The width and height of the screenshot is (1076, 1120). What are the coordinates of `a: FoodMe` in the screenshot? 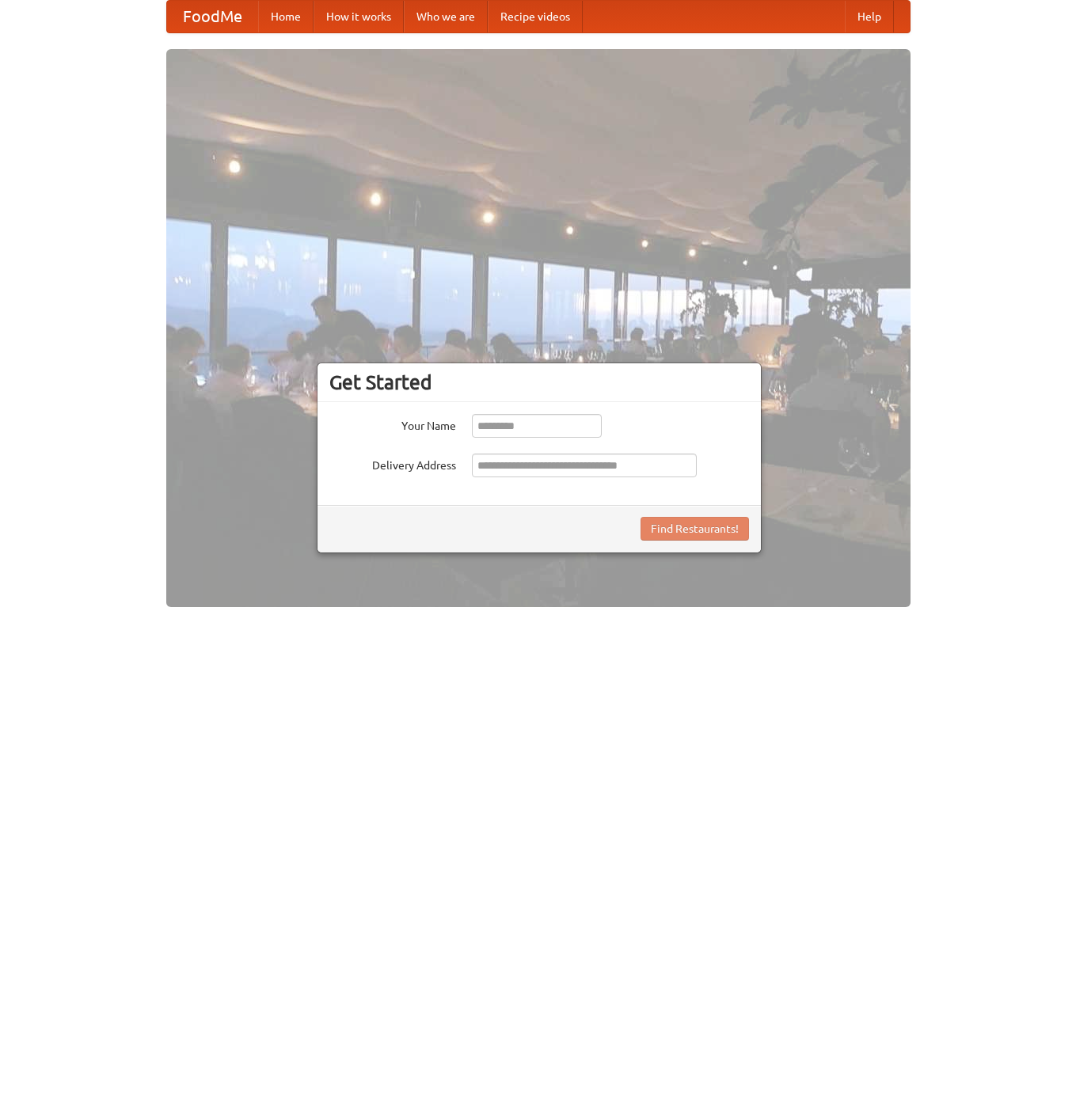 It's located at (212, 17).